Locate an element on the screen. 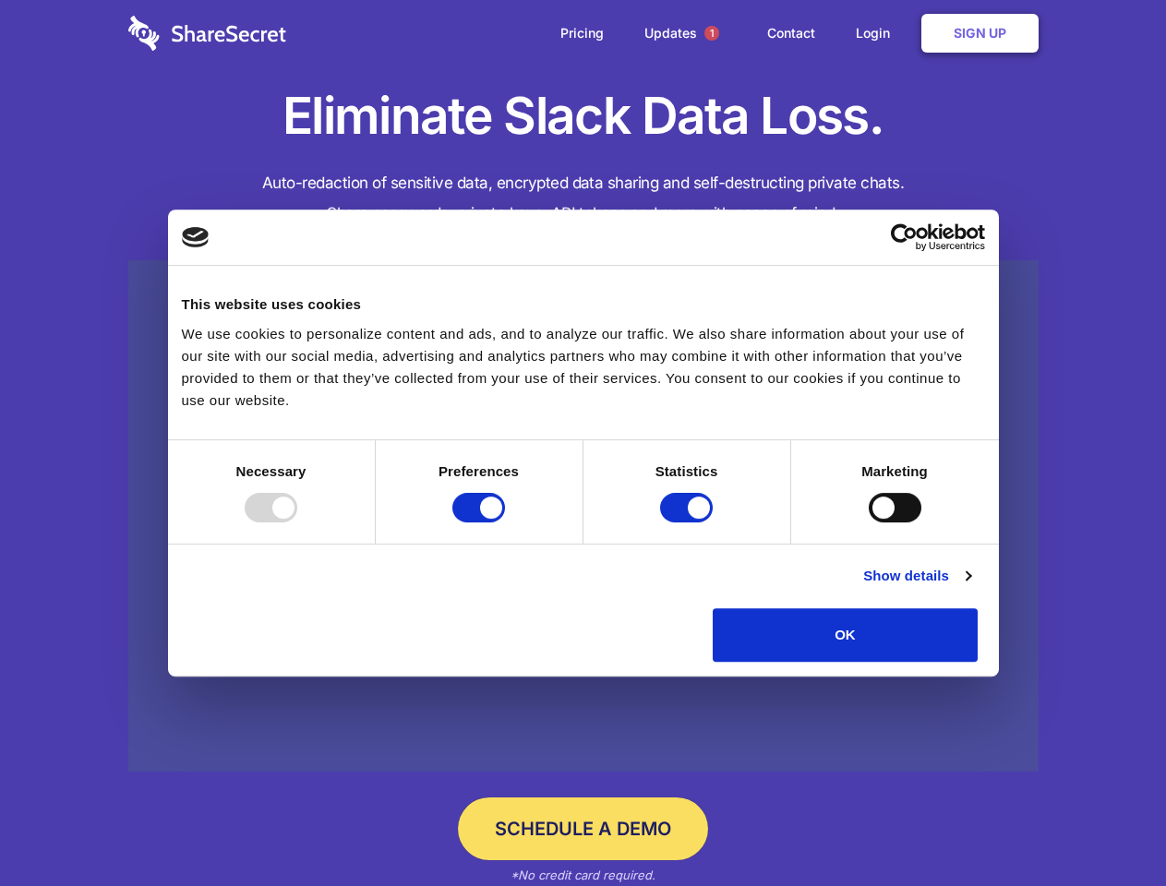 The image size is (1166, 886). strong: Necessary is located at coordinates (271, 471).